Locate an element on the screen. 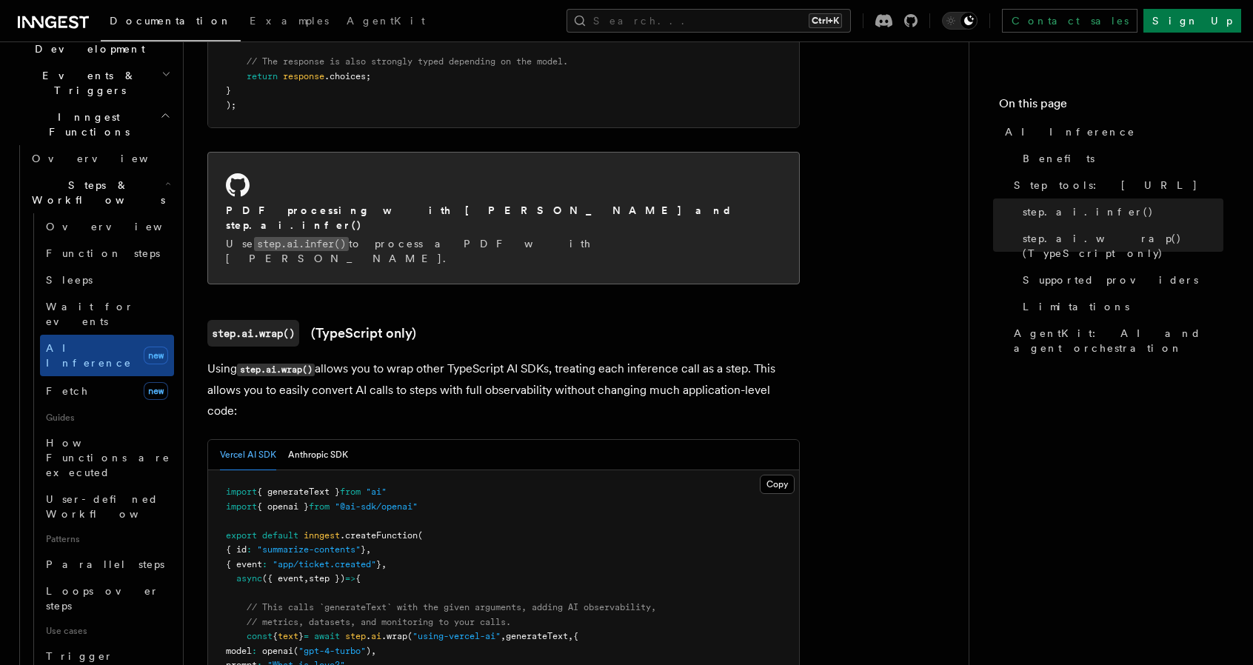  code: step.ai.infer() is located at coordinates (301, 244).